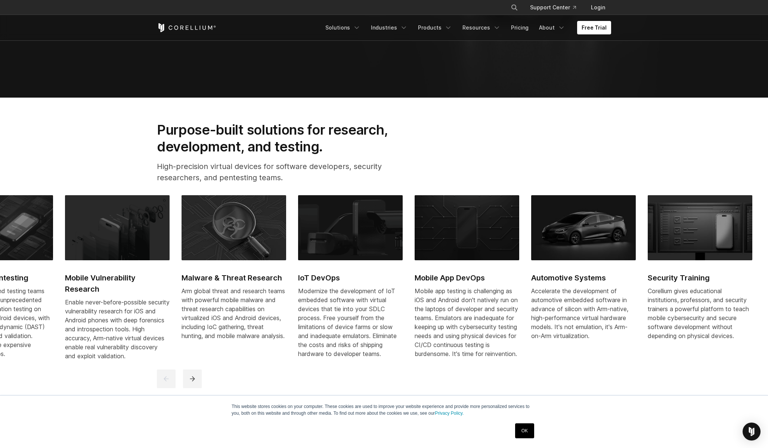 The image size is (768, 448). I want to click on a: Resources, so click(482, 28).